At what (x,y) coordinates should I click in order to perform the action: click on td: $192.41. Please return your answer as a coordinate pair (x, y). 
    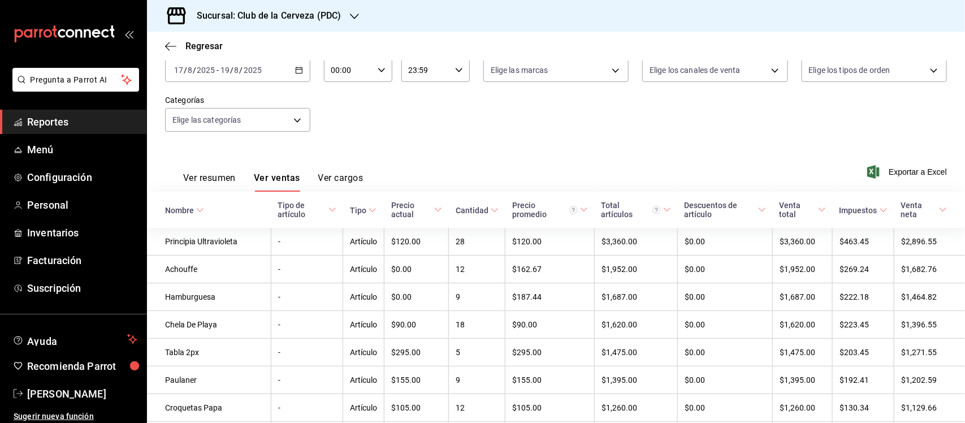
    Looking at the image, I should click on (863, 380).